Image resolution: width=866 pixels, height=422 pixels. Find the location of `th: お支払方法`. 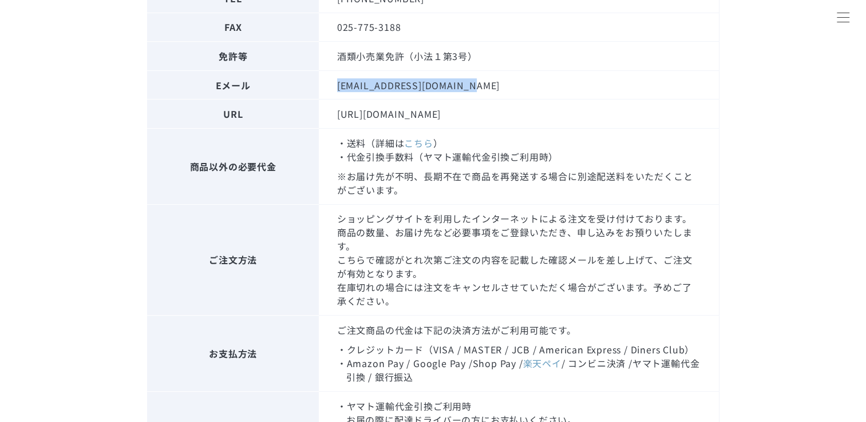

th: お支払方法 is located at coordinates (233, 354).